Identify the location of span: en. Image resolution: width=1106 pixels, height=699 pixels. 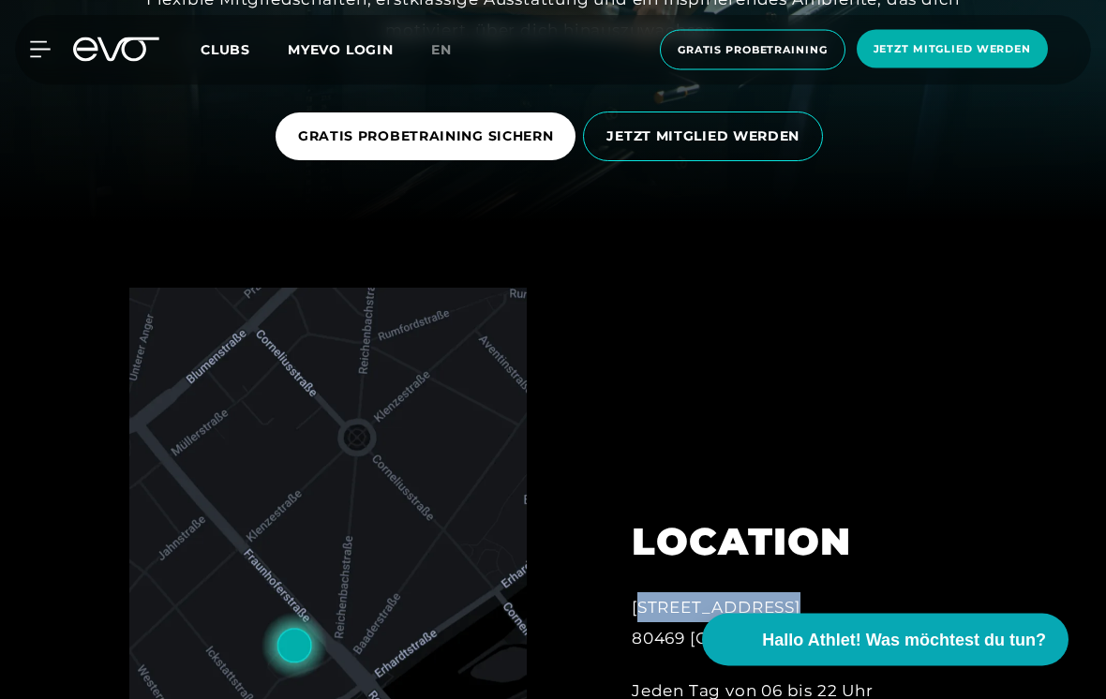
(442, 50).